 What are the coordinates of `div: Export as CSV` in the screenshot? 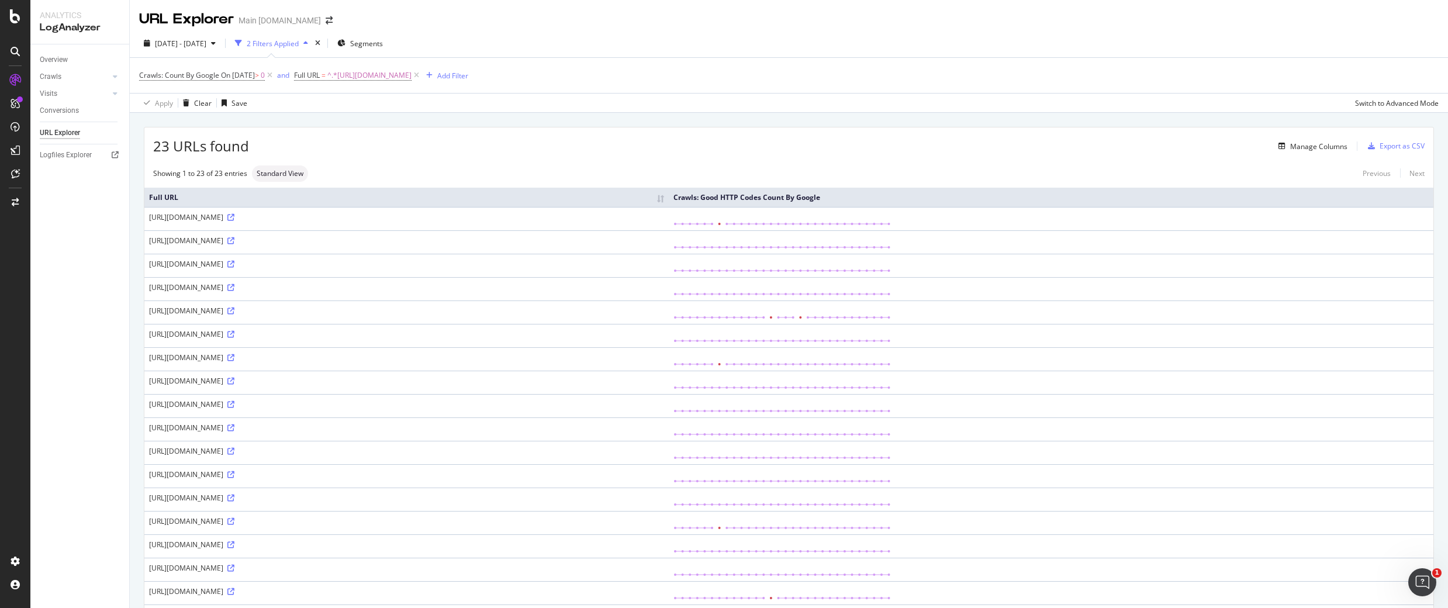 It's located at (1402, 146).